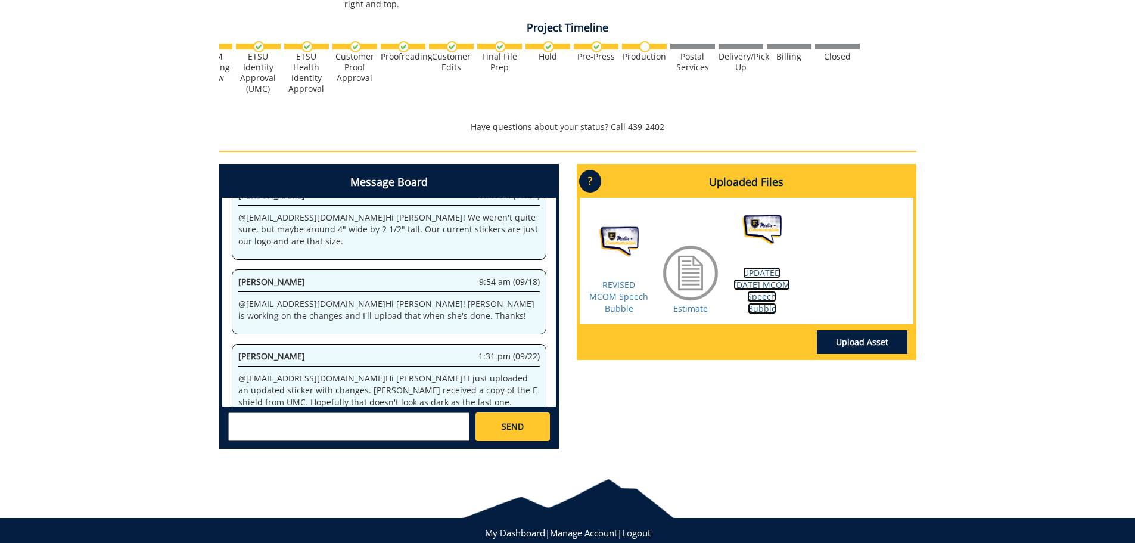 Image resolution: width=1135 pixels, height=543 pixels. What do you see at coordinates (746, 182) in the screenshot?
I see `h4: Uploaded Files` at bounding box center [746, 182].